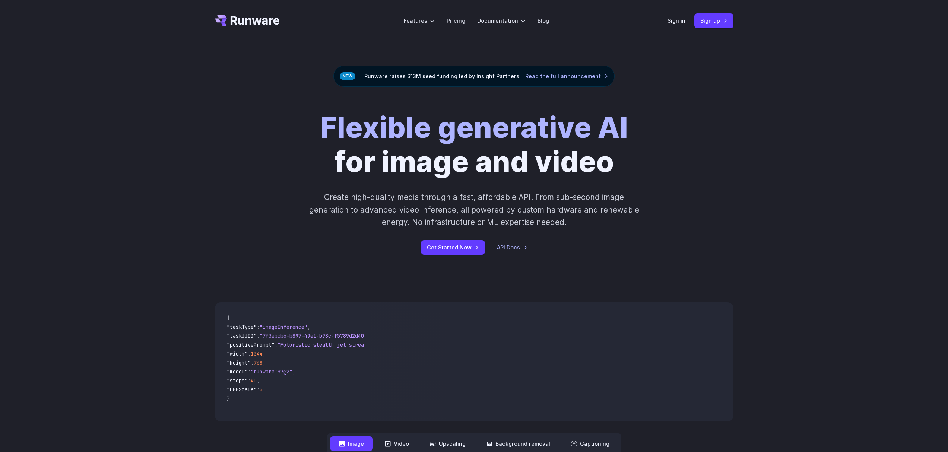  What do you see at coordinates (518, 444) in the screenshot?
I see `button: Background removal` at bounding box center [518, 444].